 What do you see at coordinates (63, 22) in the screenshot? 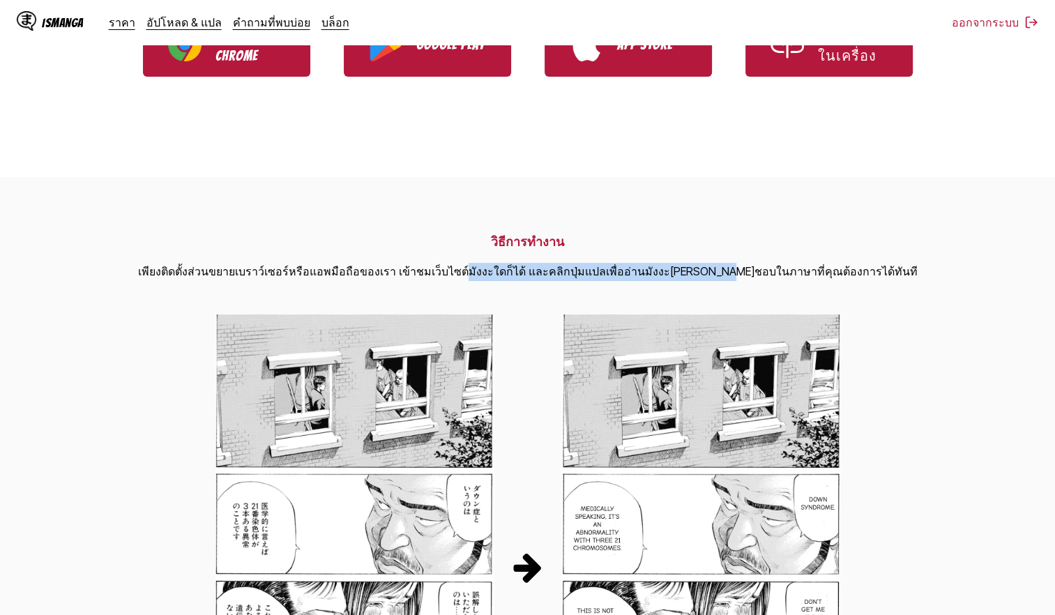
I see `a: IsManga LogoIsManga` at bounding box center [63, 22].